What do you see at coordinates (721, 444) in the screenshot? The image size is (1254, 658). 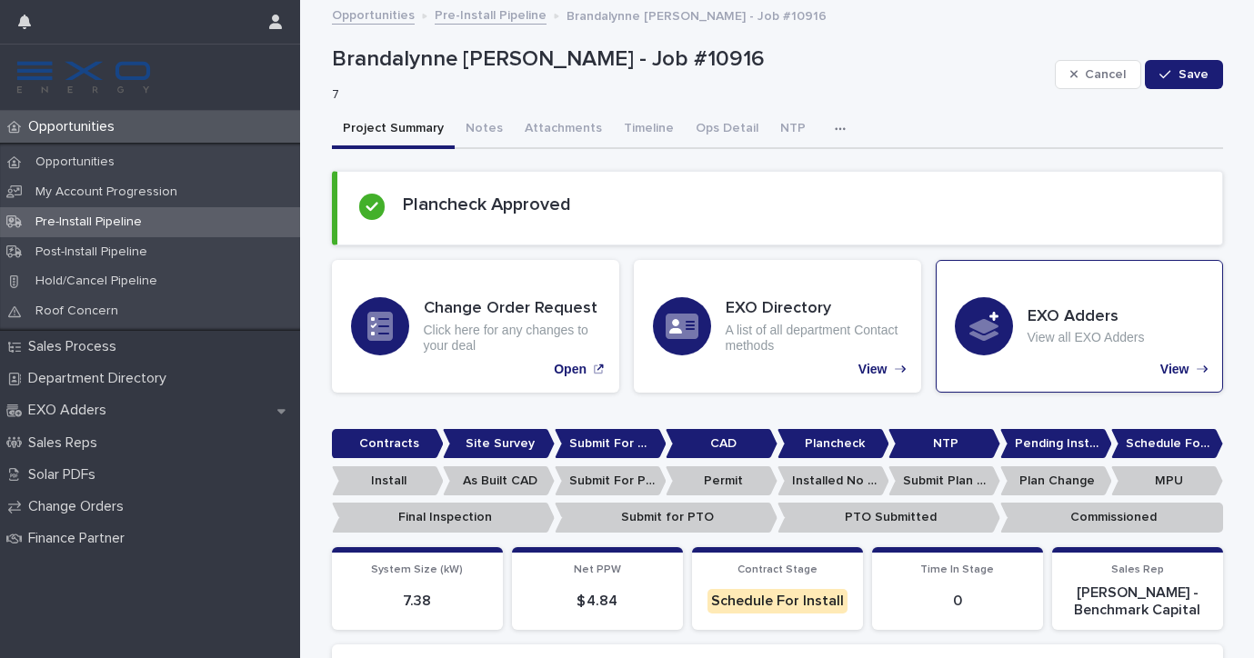 I see `p: CAD` at bounding box center [721, 444].